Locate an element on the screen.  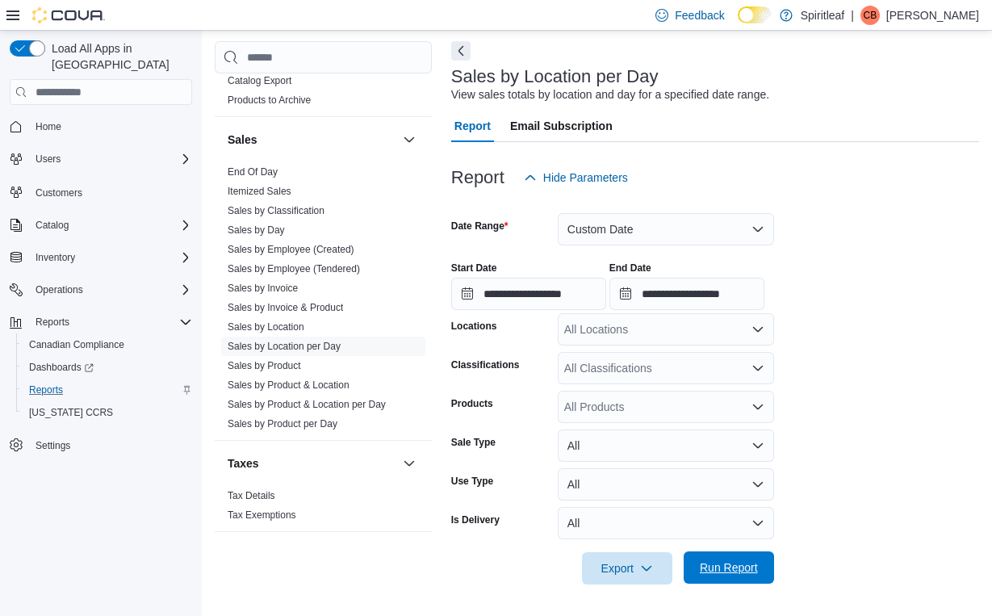
a: Settings is located at coordinates (52, 446).